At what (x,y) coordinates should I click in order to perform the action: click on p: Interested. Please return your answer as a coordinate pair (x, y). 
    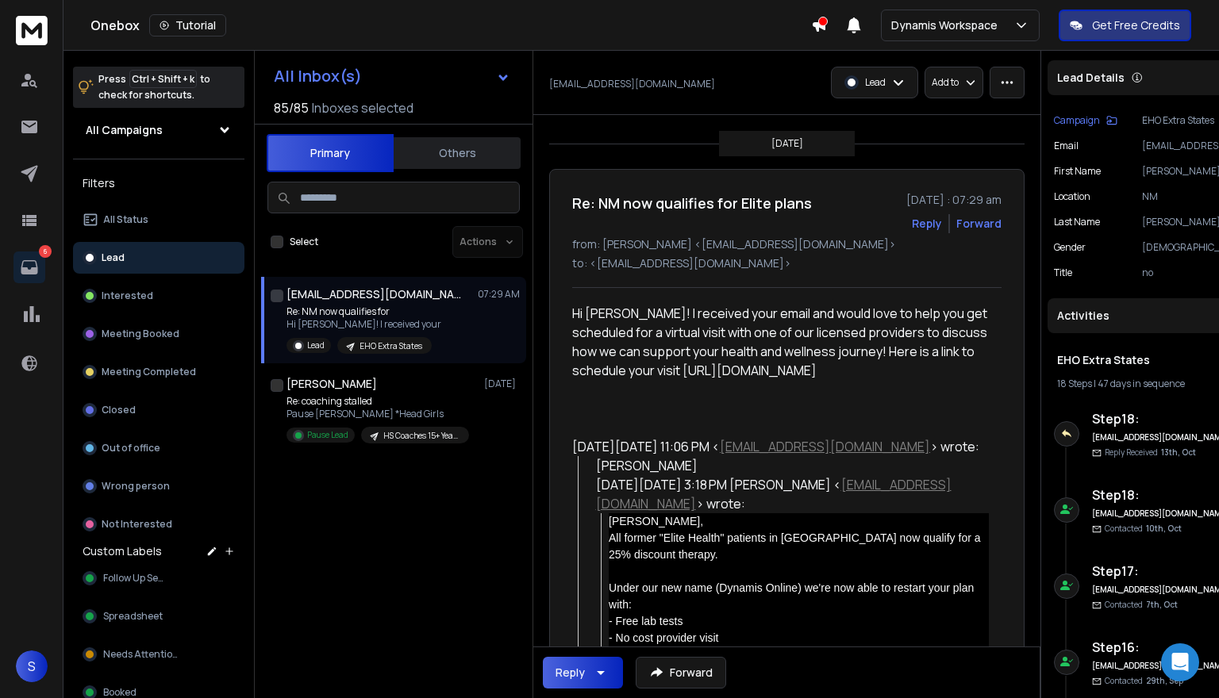
    Looking at the image, I should click on (127, 296).